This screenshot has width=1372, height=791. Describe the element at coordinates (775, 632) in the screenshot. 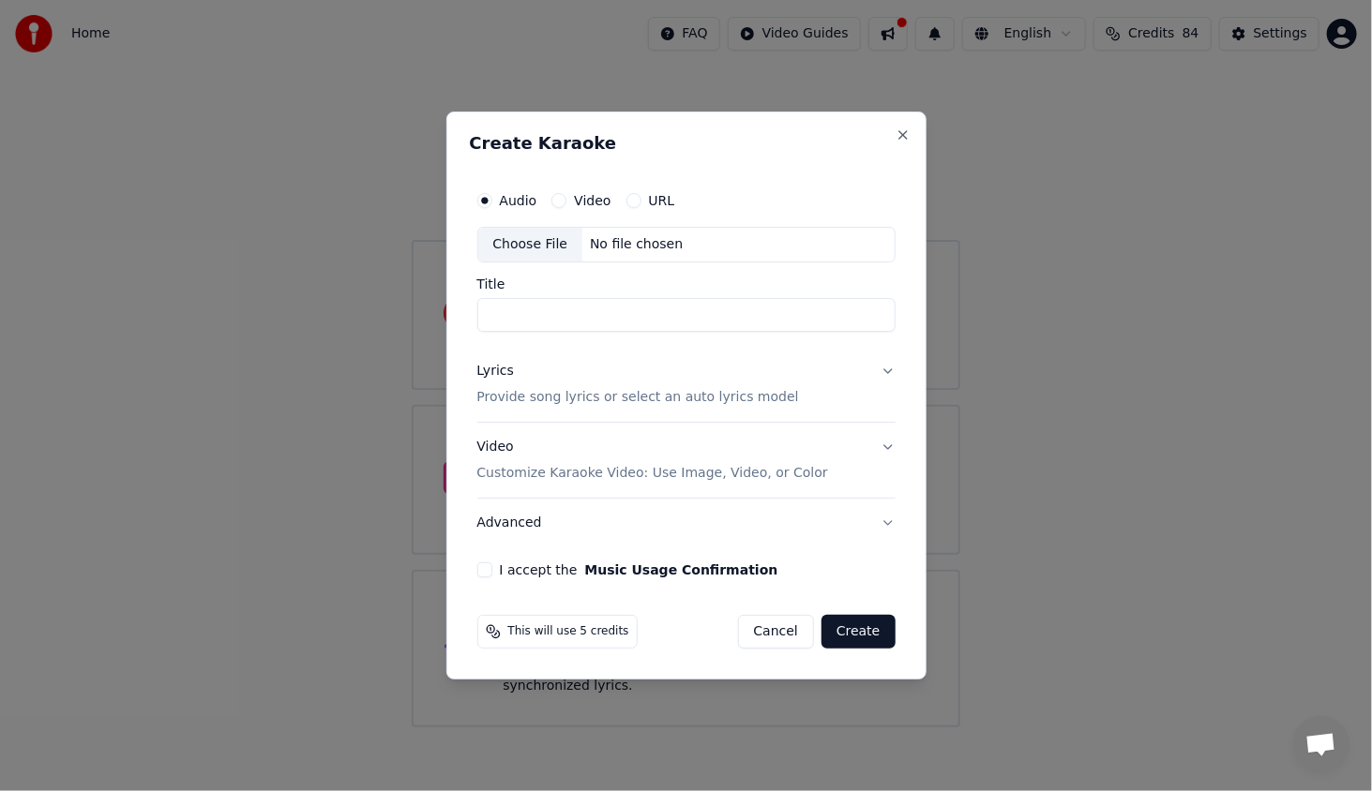

I see `button: Cancel` at that location.